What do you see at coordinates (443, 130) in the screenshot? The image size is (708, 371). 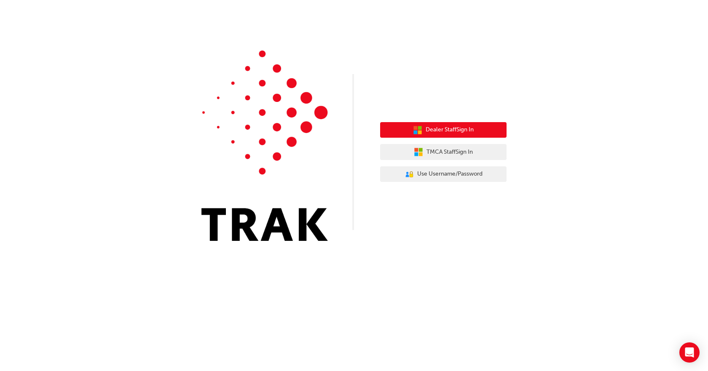 I see `button: Dealer StaffSign In` at bounding box center [443, 130].